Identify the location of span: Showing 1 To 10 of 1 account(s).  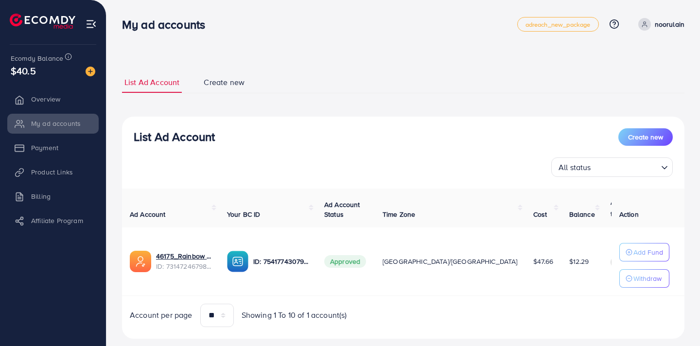
(294, 315).